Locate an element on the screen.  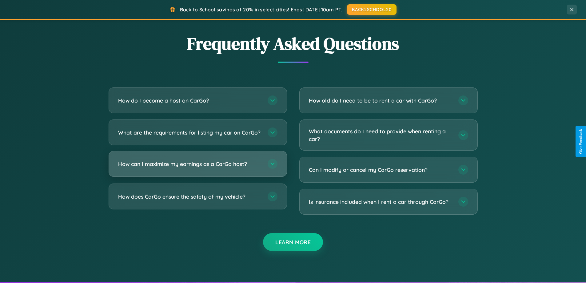
button: BACK2SCHOOL20 is located at coordinates (371, 10).